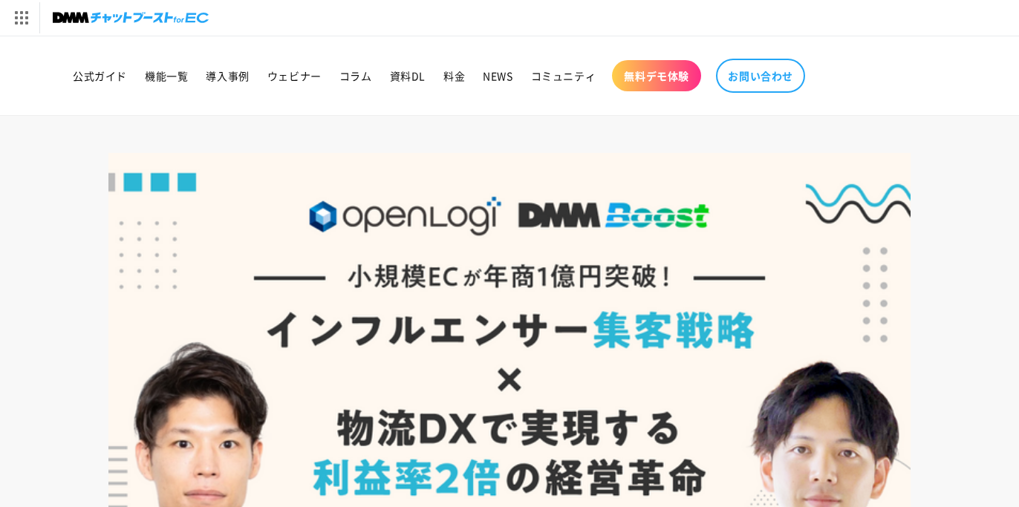 The width and height of the screenshot is (1019, 507). Describe the element at coordinates (564, 76) in the screenshot. I see `a: コミュニティ` at that location.